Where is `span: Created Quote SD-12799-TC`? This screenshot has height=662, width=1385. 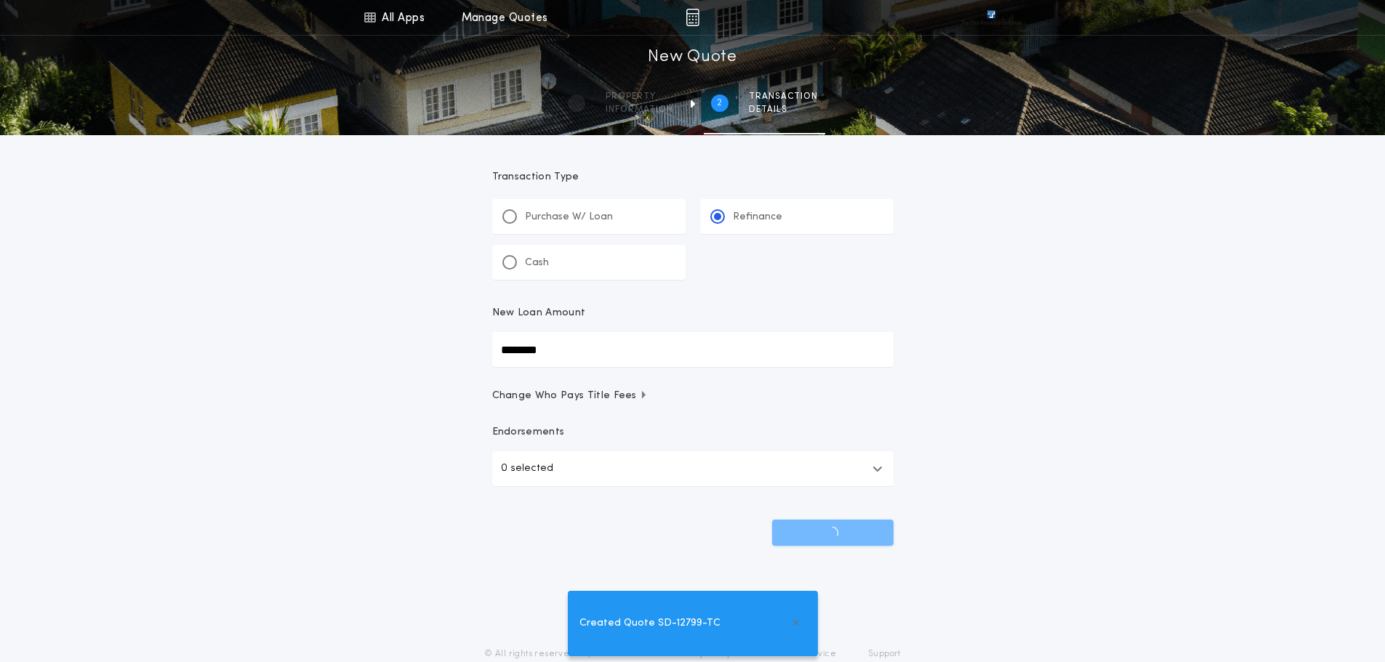
span: Created Quote SD-12799-TC is located at coordinates (650, 624).